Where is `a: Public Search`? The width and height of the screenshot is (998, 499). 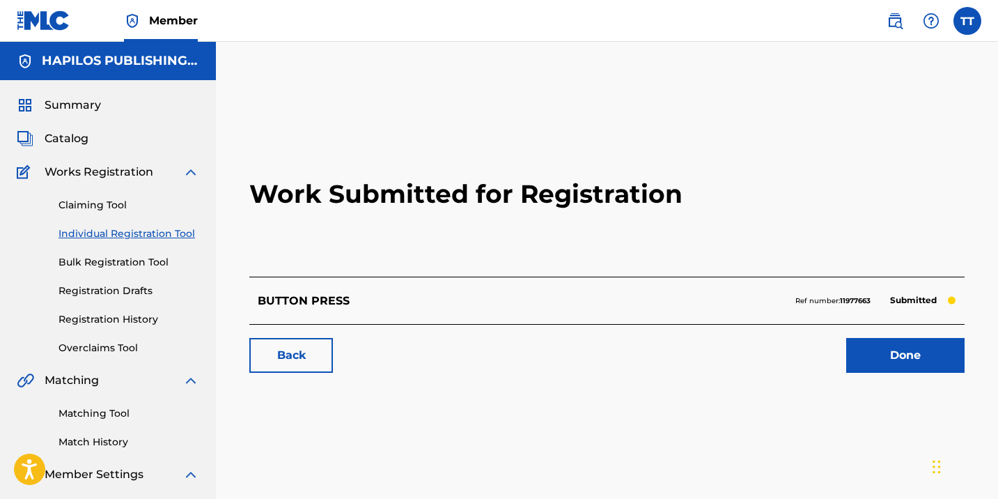 a: Public Search is located at coordinates (895, 21).